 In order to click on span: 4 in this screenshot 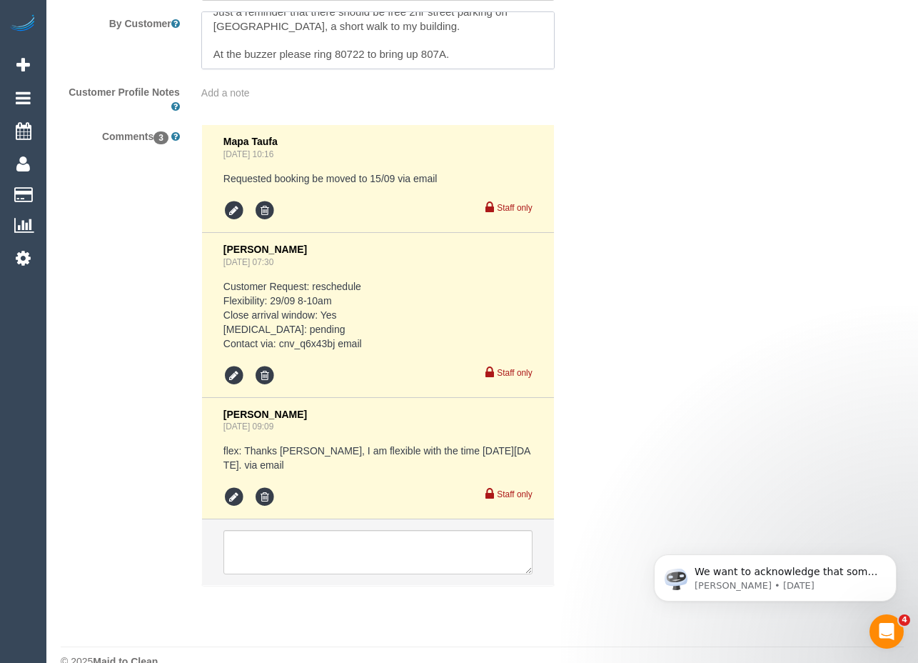, I will do `click(905, 620)`.